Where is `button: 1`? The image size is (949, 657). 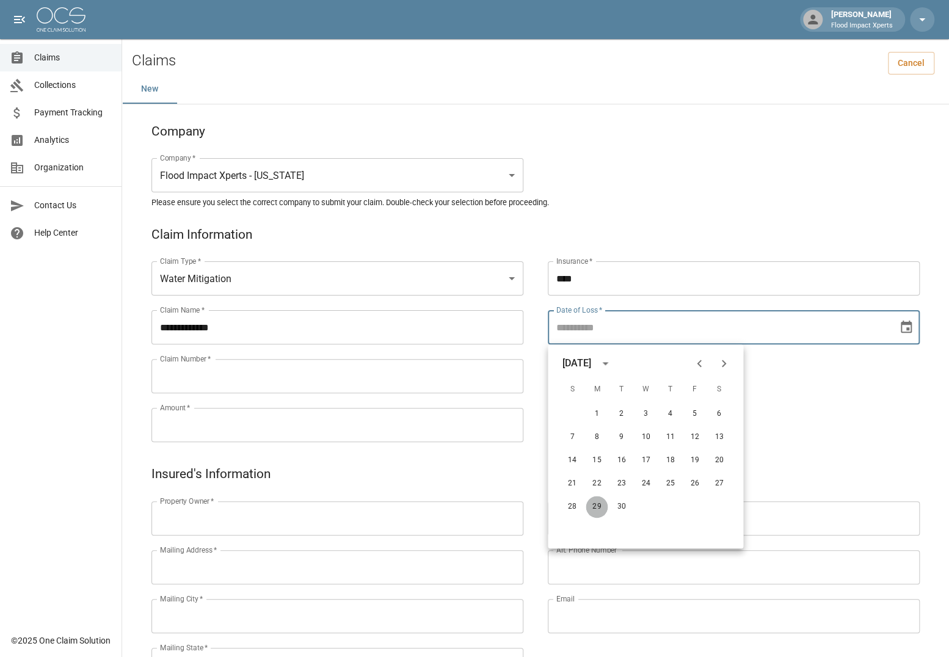 button: 1 is located at coordinates (597, 414).